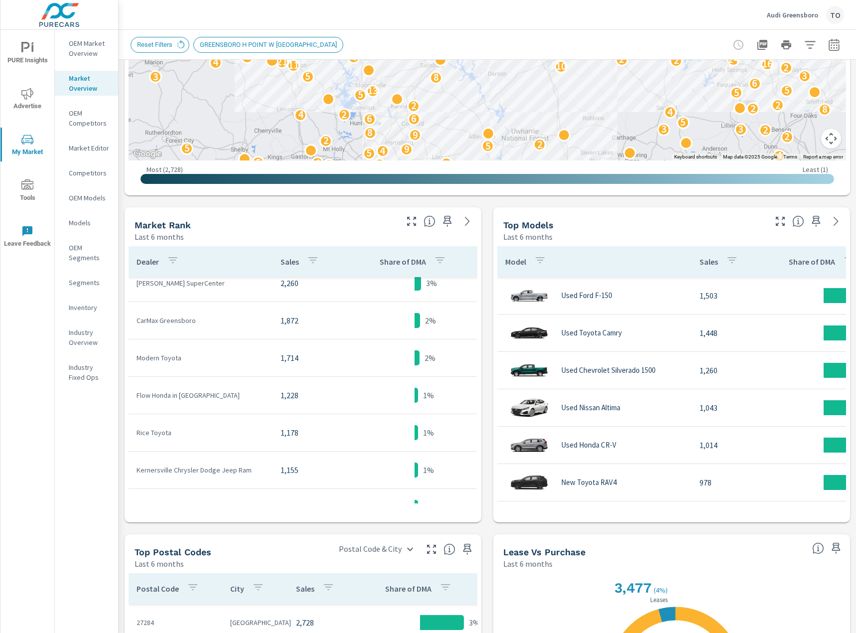  I want to click on button: Keyboard shortcuts, so click(696, 157).